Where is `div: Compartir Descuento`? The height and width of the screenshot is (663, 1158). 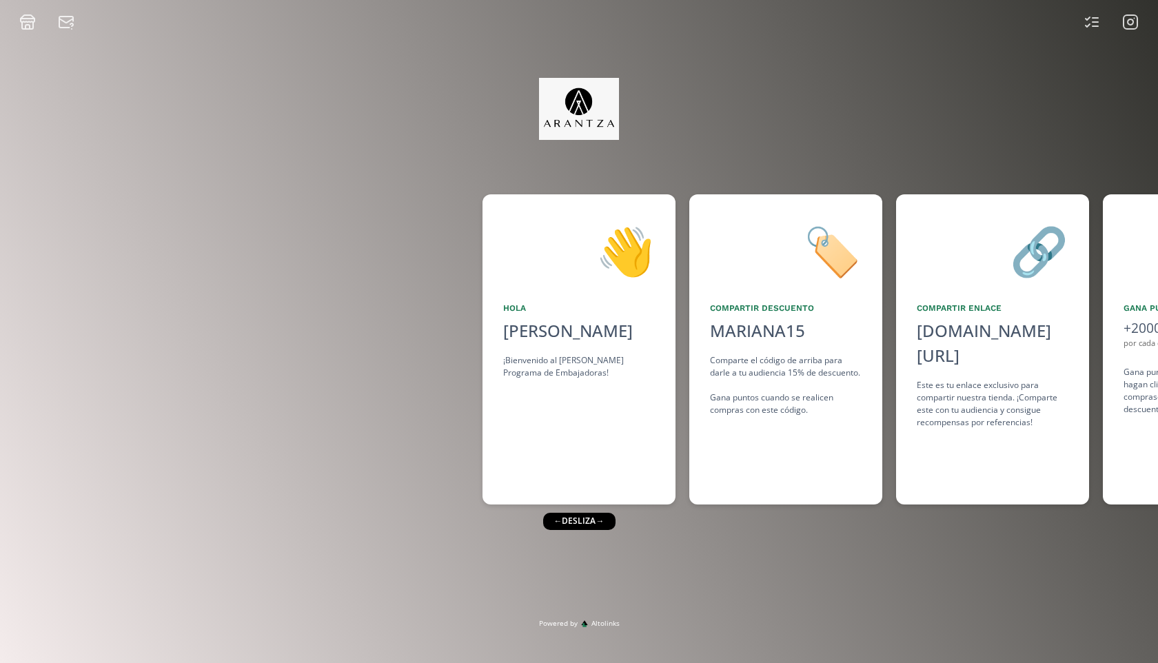 div: Compartir Descuento is located at coordinates (786, 308).